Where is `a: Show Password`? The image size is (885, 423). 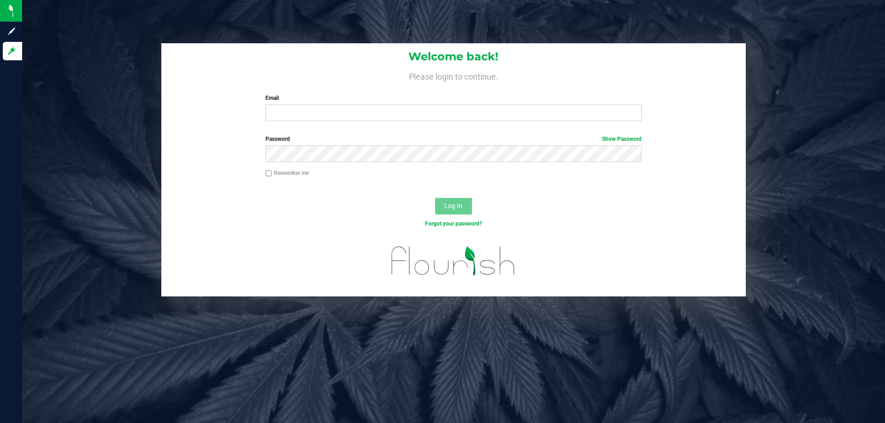 a: Show Password is located at coordinates (622, 139).